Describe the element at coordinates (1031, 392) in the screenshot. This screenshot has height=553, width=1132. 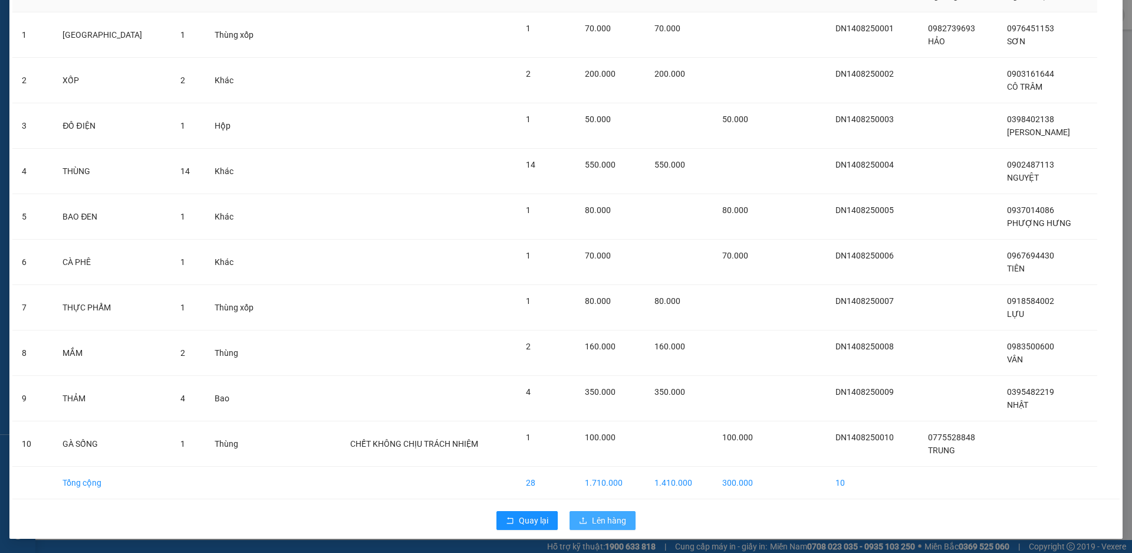
I see `span: 0395482219` at that location.